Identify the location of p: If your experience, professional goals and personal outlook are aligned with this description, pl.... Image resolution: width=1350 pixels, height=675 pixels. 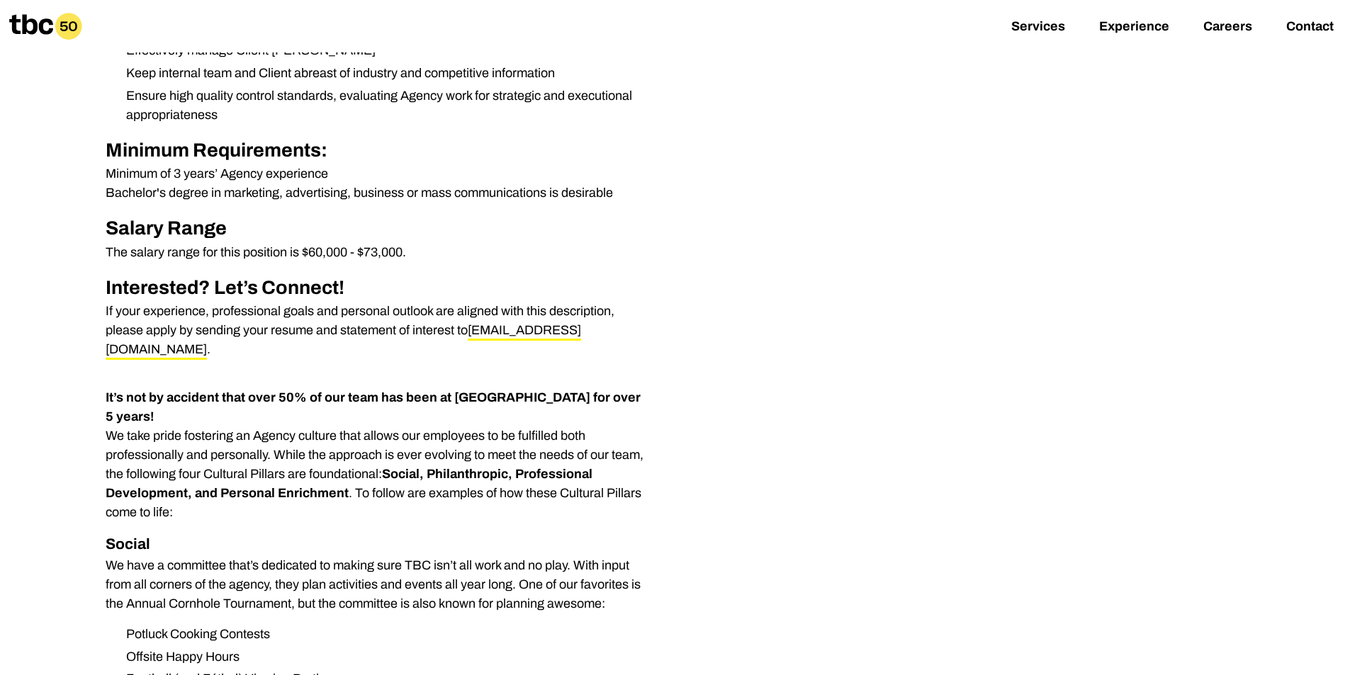
(378, 330).